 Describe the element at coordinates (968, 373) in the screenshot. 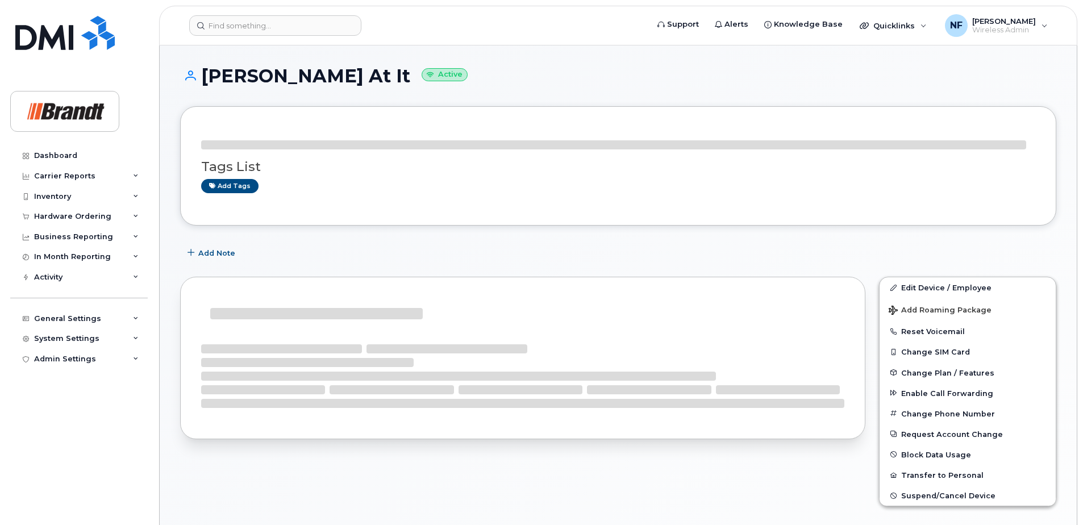

I see `button: Change Plan / Features` at that location.